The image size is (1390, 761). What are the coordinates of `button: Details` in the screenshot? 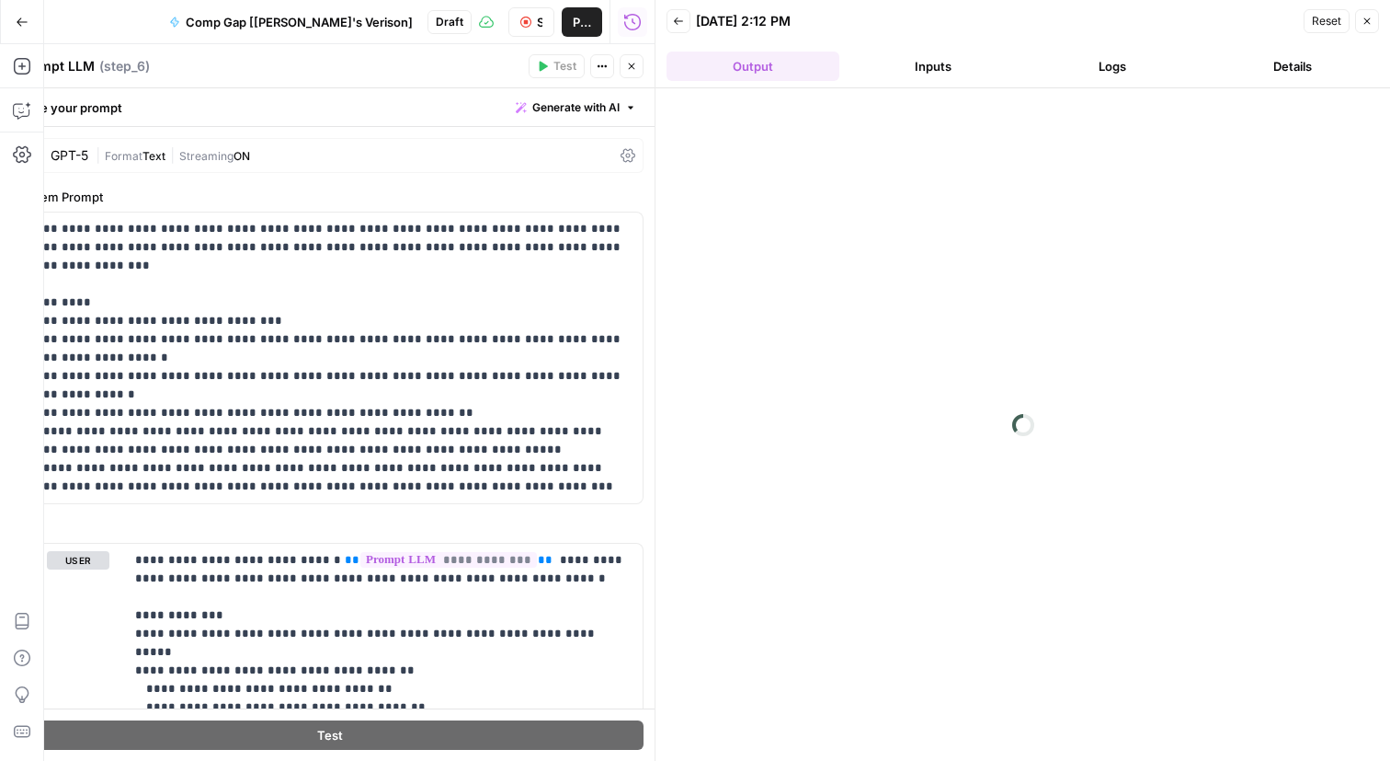 It's located at (1293, 66).